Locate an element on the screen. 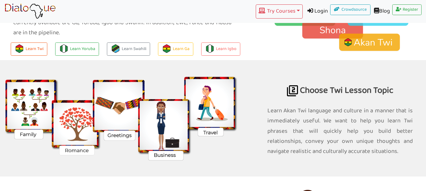 The height and width of the screenshot is (191, 426). a: Login is located at coordinates (317, 11).